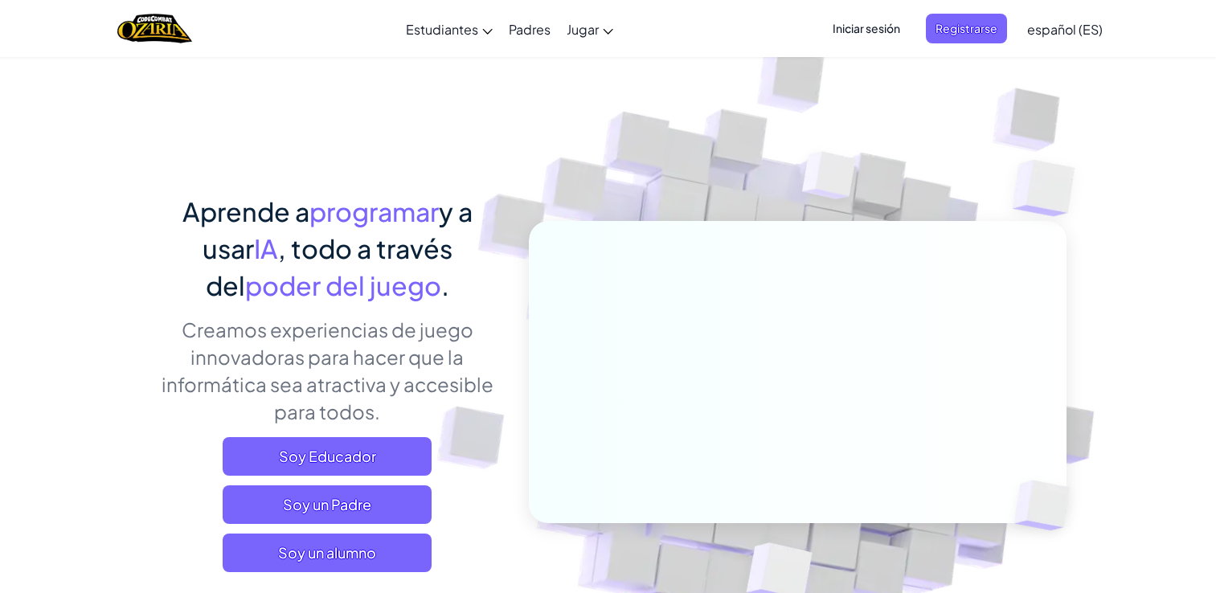  Describe the element at coordinates (154, 28) in the screenshot. I see `a: Ozaria by CodeCombat logo` at that location.